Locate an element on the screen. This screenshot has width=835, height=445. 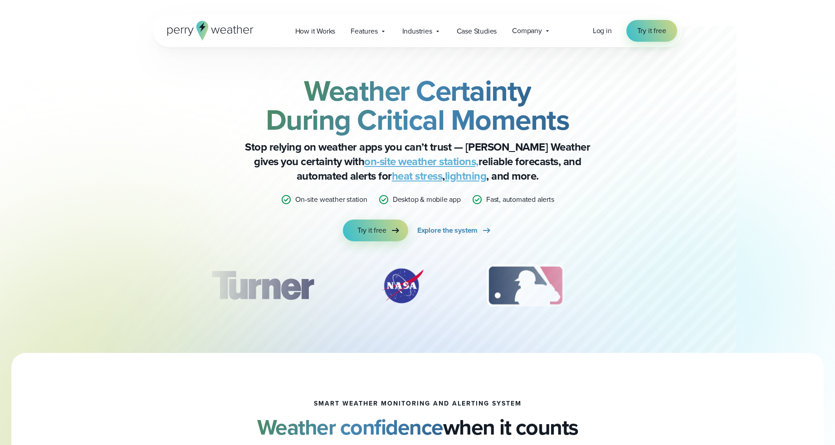
a: Case Studies is located at coordinates (477, 31).